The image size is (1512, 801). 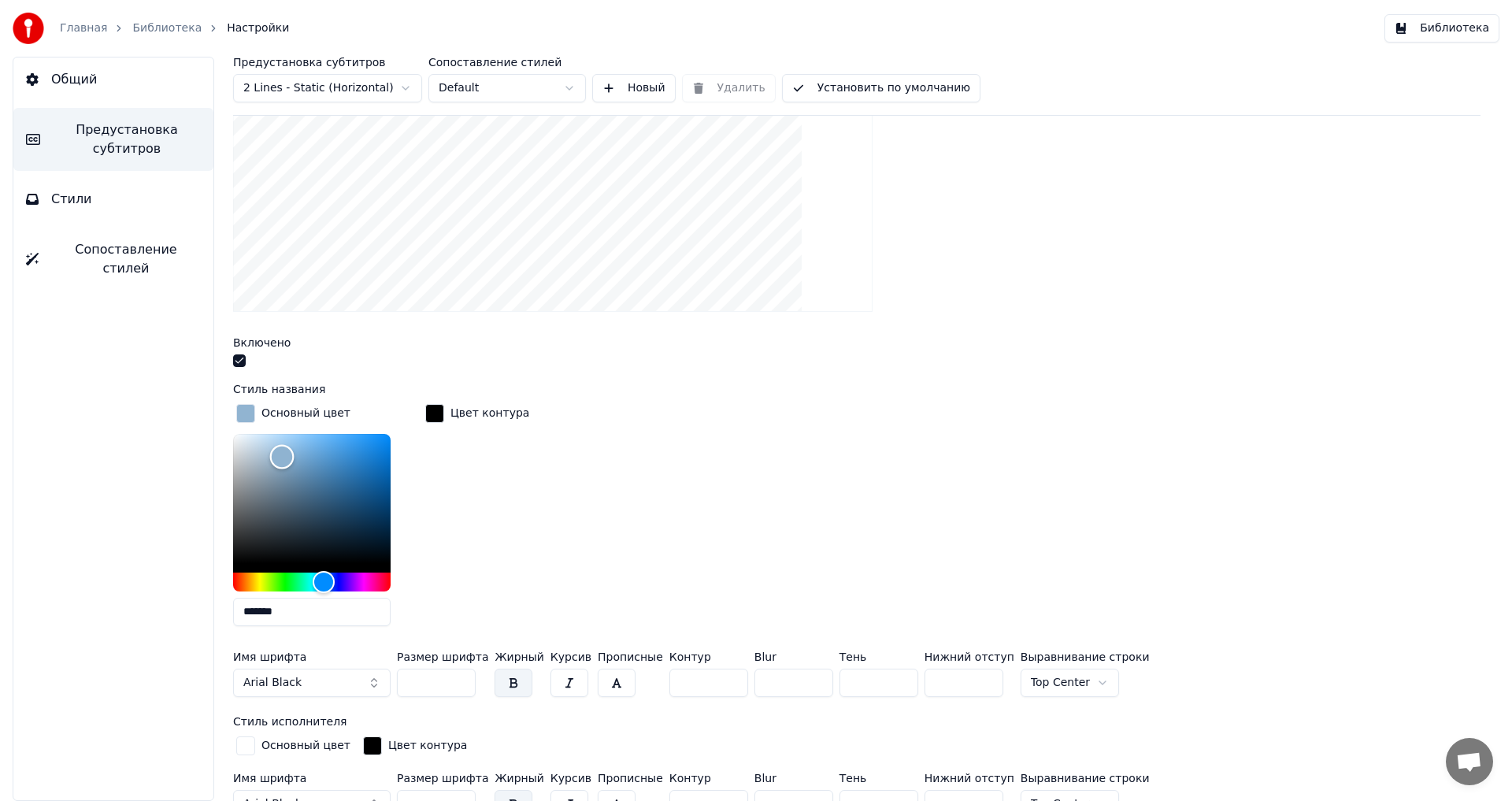 I want to click on label: Стиль названия, so click(x=279, y=389).